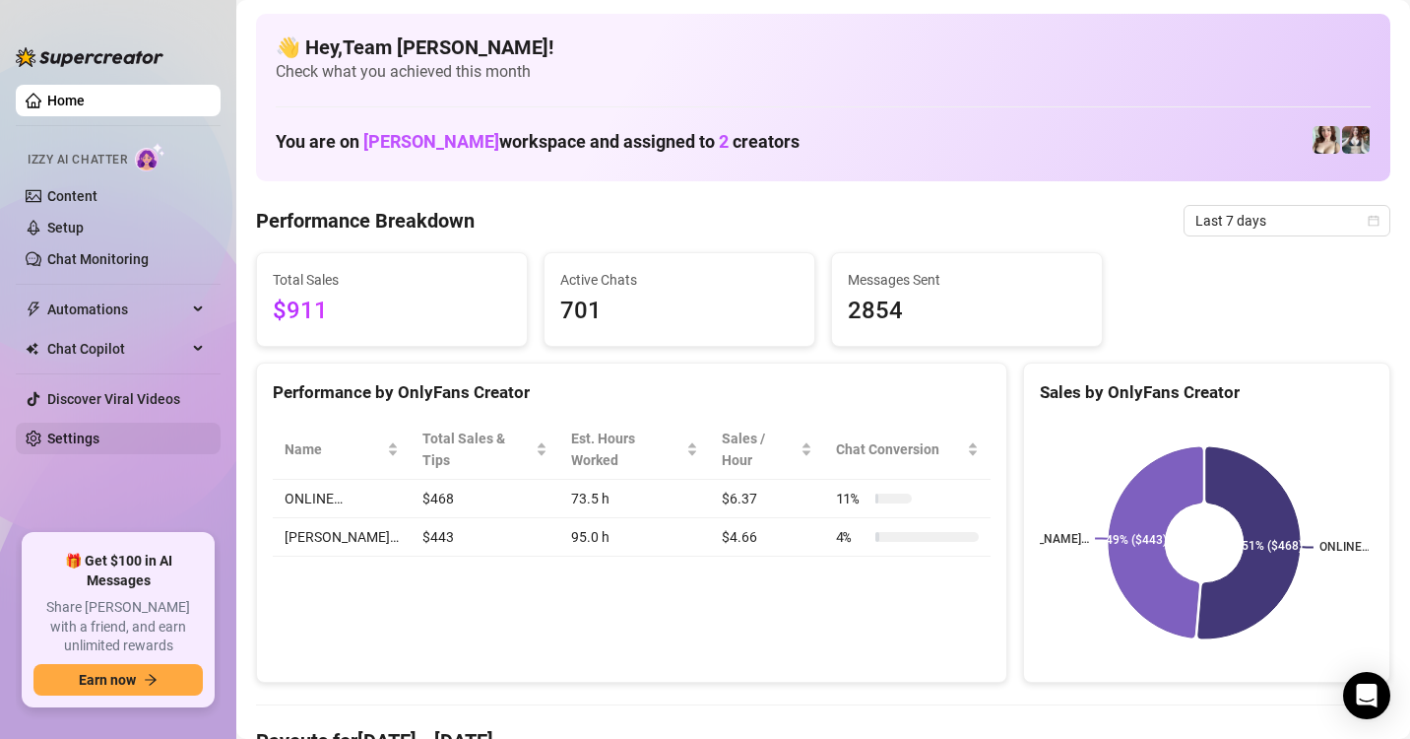 Image resolution: width=1410 pixels, height=739 pixels. What do you see at coordinates (97, 259) in the screenshot?
I see `a: Chat Monitoring` at bounding box center [97, 259].